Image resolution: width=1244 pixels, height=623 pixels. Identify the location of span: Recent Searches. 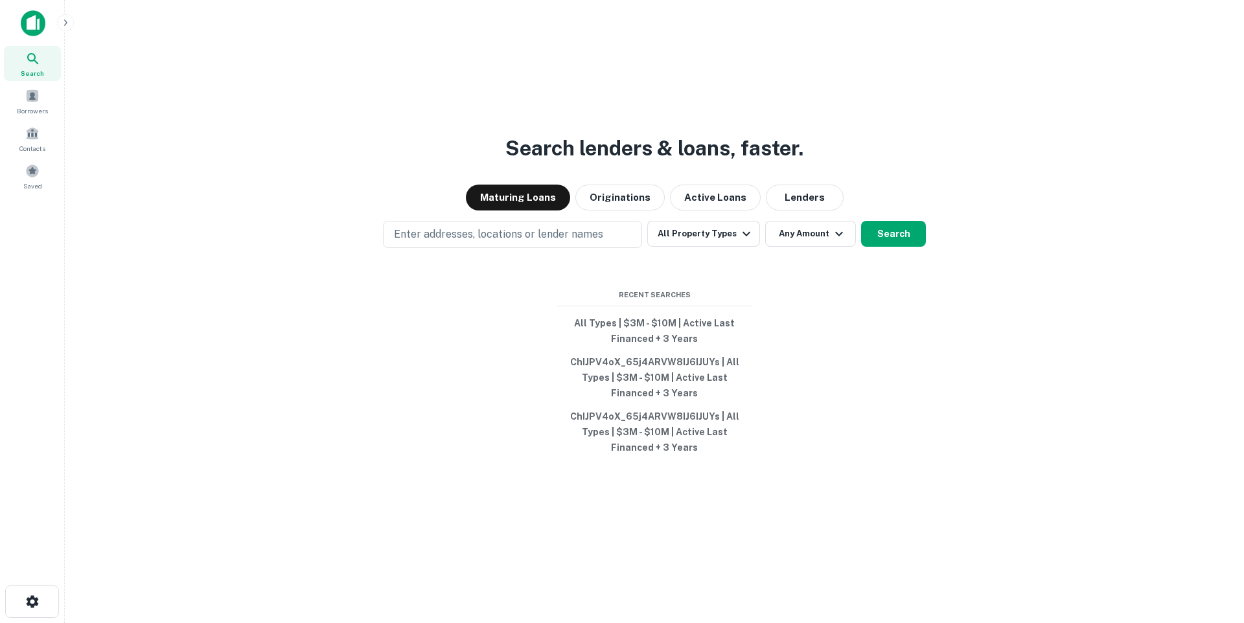
(654, 295).